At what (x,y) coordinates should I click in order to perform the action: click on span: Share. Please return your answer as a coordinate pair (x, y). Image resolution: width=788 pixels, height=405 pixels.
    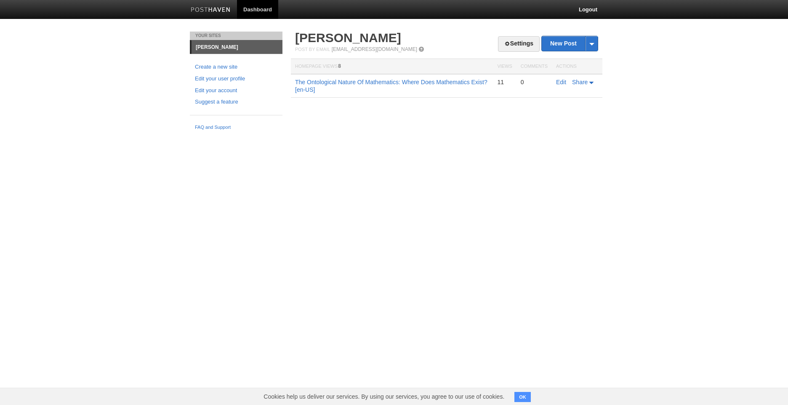
    Looking at the image, I should click on (580, 82).